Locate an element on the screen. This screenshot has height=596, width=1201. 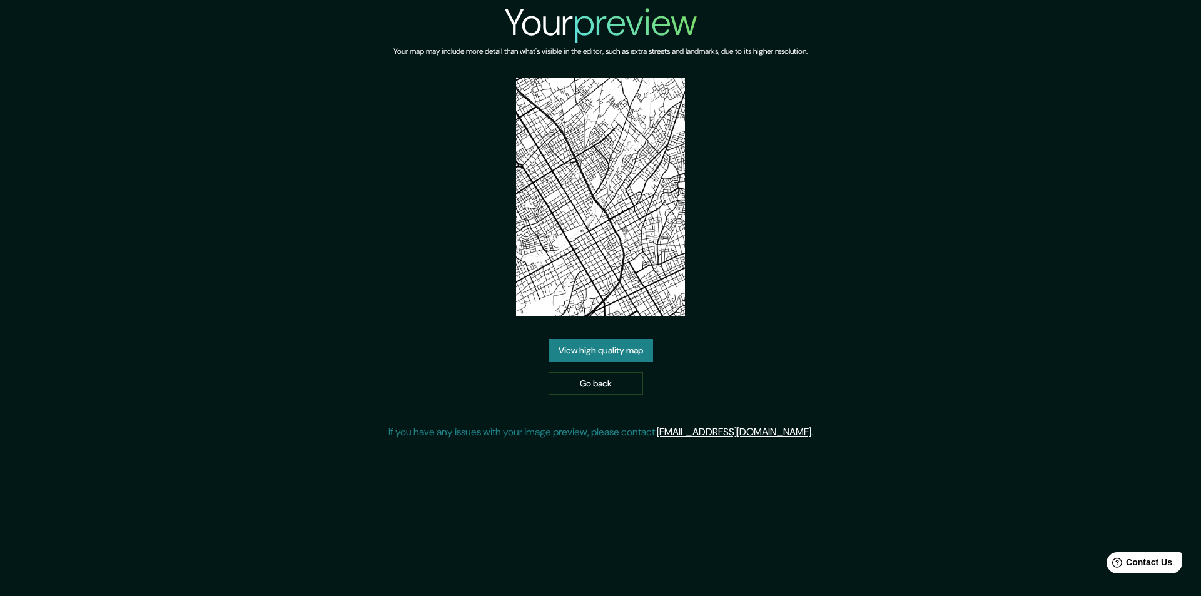
p: If you have any issues with your image preview, please contact . is located at coordinates (600, 432).